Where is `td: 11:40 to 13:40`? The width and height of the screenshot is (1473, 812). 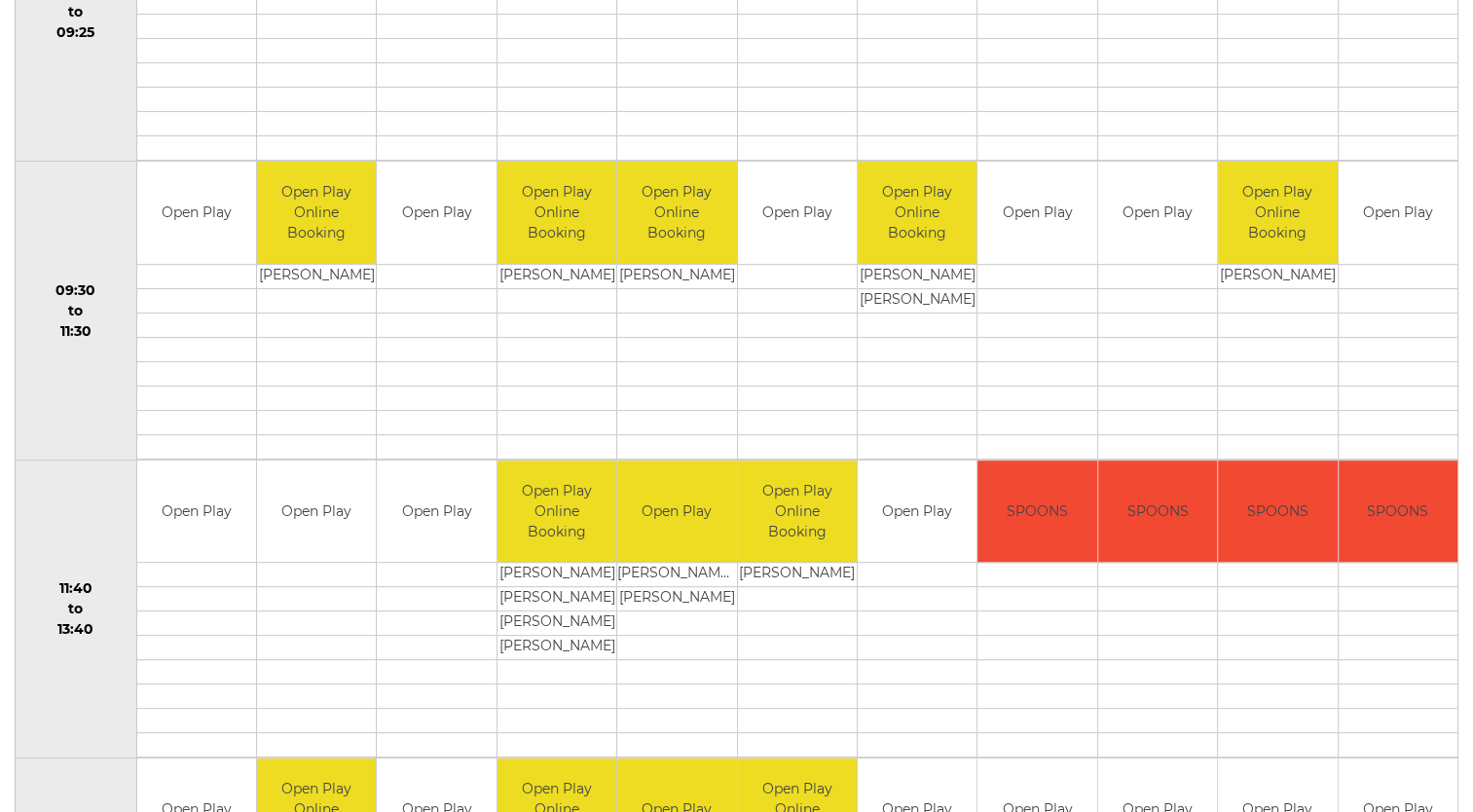
td: 11:40 to 13:40 is located at coordinates (76, 608).